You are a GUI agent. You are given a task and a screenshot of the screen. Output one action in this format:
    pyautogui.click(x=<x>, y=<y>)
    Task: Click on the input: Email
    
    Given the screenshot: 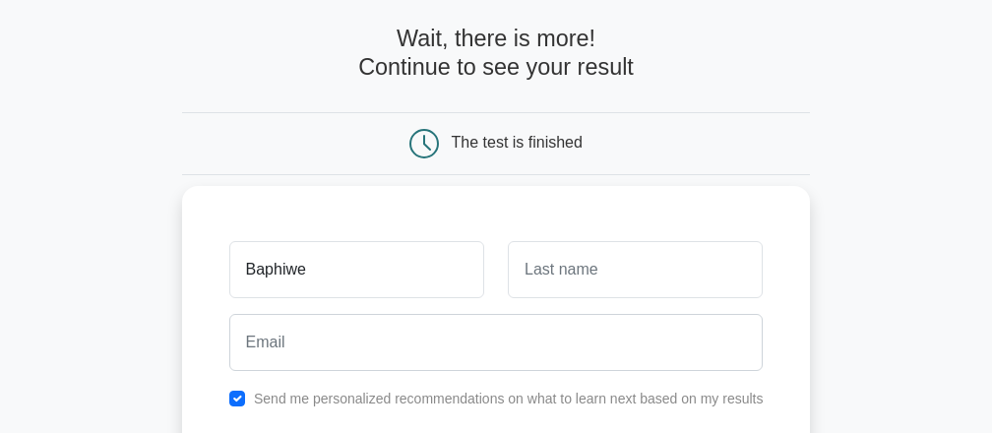 What is the action you would take?
    pyautogui.click(x=496, y=343)
    